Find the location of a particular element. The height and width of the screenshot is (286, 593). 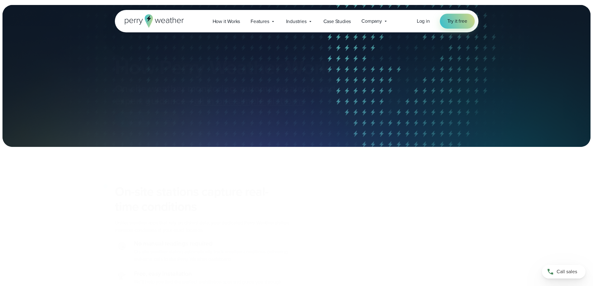

a: Log in is located at coordinates (424, 21).